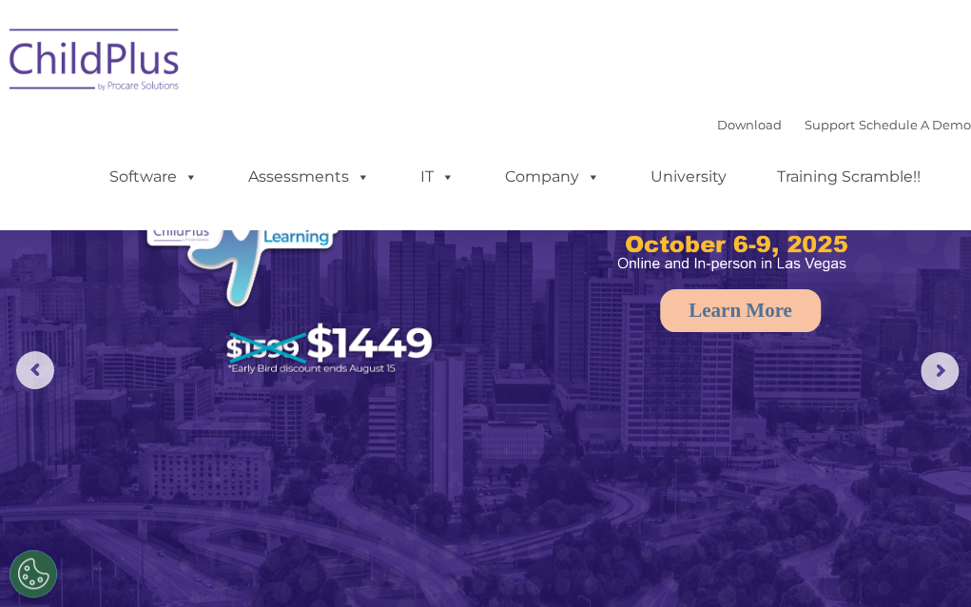 This screenshot has width=971, height=607. I want to click on a: Training Scramble!!, so click(849, 177).